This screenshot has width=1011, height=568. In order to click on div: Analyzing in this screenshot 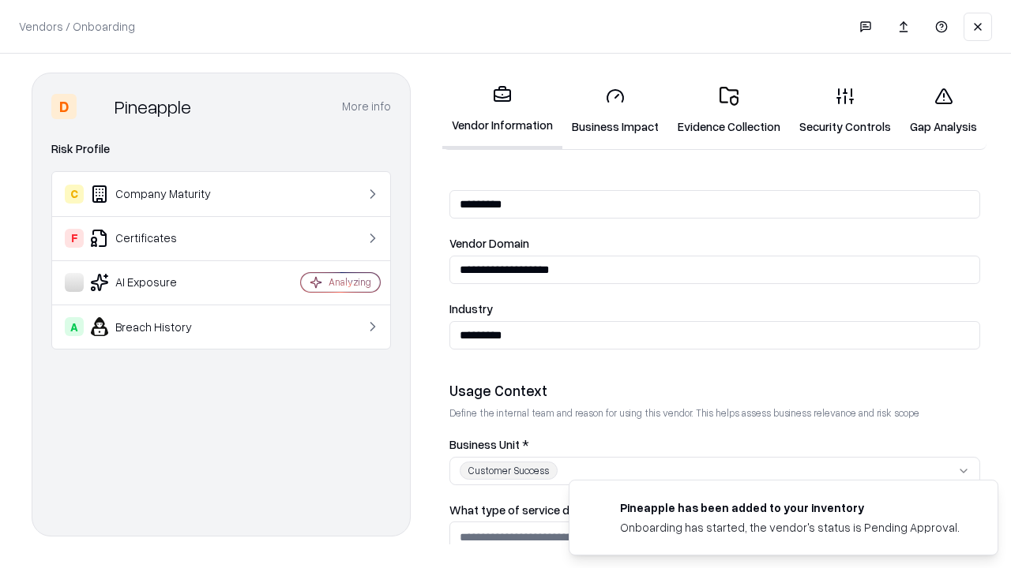, I will do `click(350, 282)`.